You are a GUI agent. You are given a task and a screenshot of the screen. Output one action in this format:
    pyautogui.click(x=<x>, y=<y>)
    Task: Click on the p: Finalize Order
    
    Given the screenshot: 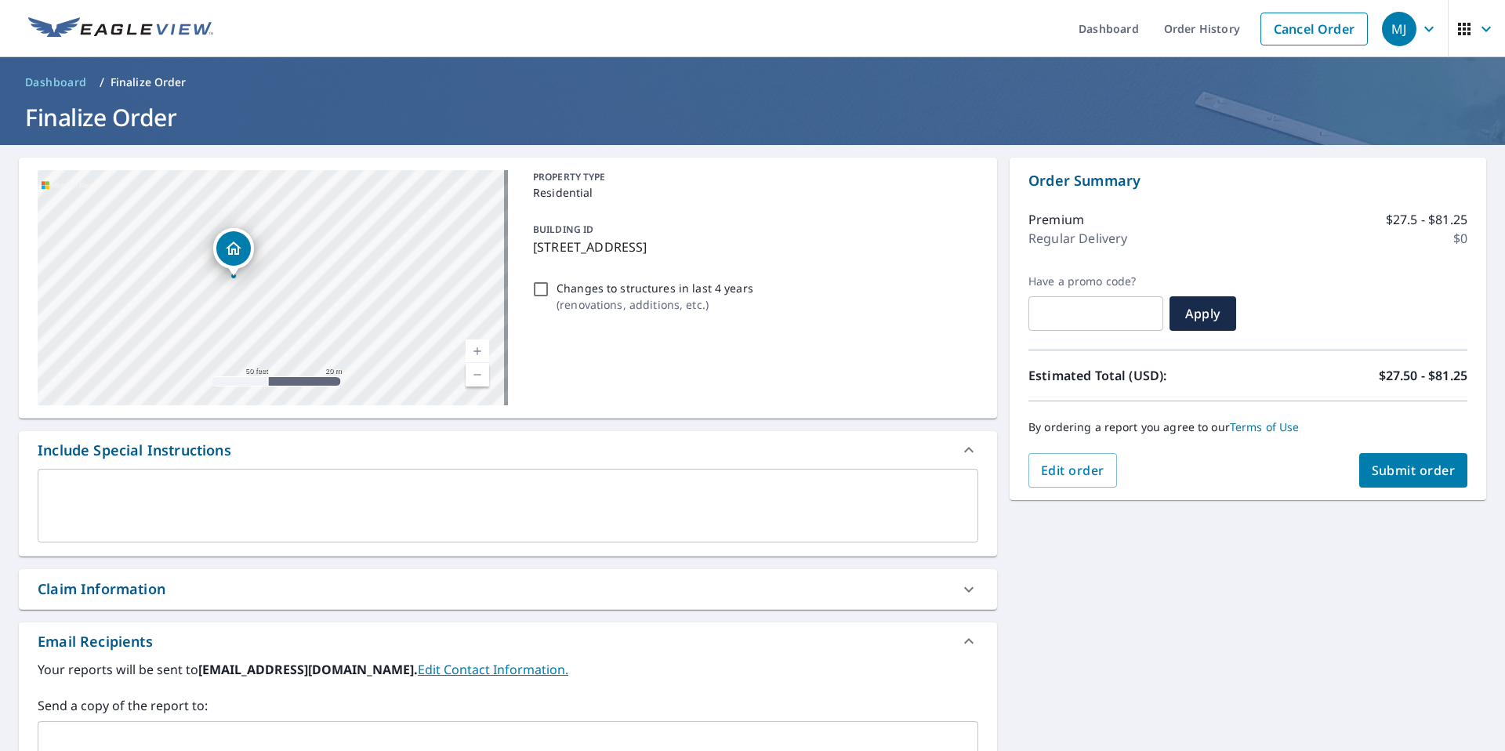 What is the action you would take?
    pyautogui.click(x=148, y=82)
    